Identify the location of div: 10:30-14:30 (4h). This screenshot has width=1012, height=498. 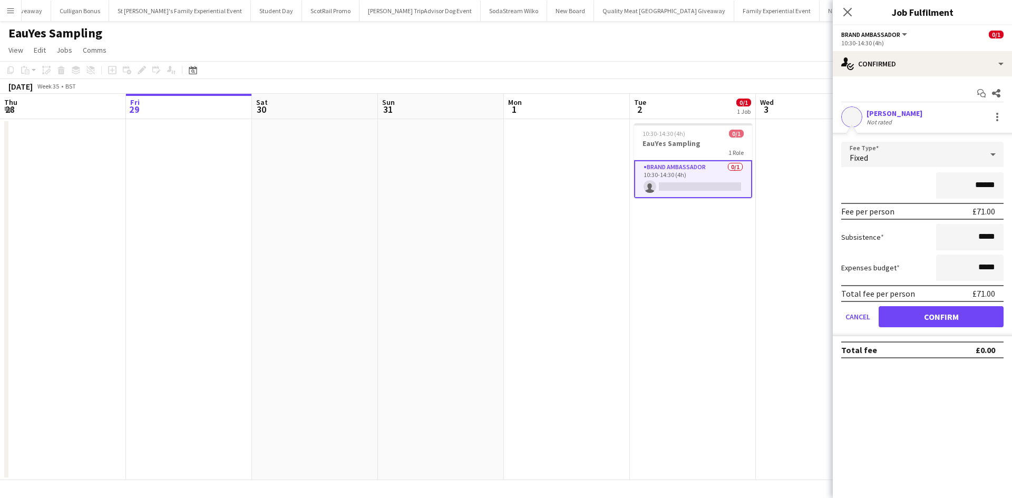
(922, 43).